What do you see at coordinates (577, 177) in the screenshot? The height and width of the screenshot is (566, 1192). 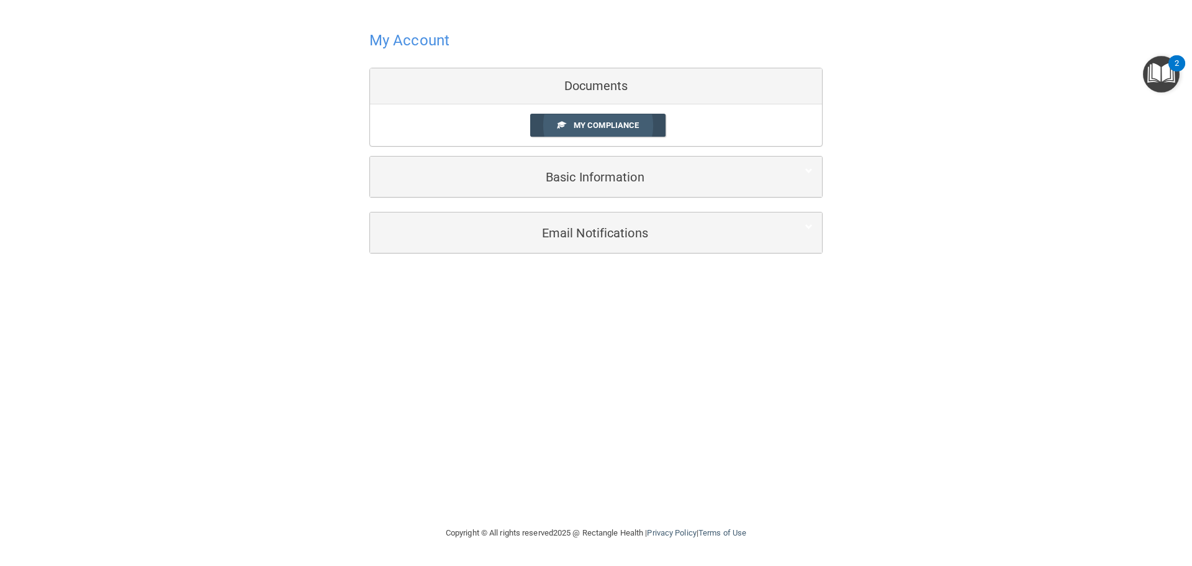 I see `h5: Basic Information` at bounding box center [577, 177].